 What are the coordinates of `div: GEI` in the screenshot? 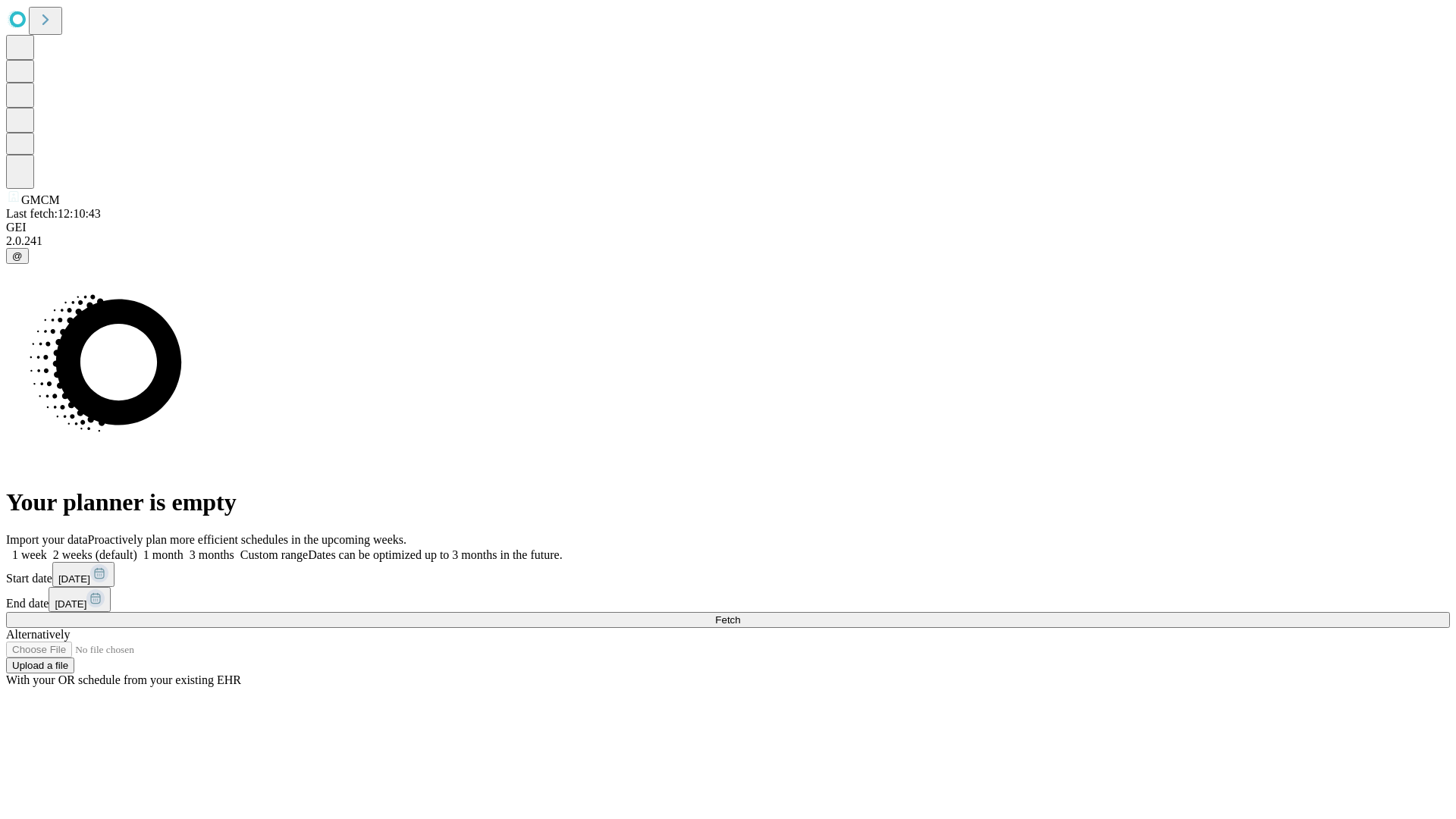 It's located at (728, 227).